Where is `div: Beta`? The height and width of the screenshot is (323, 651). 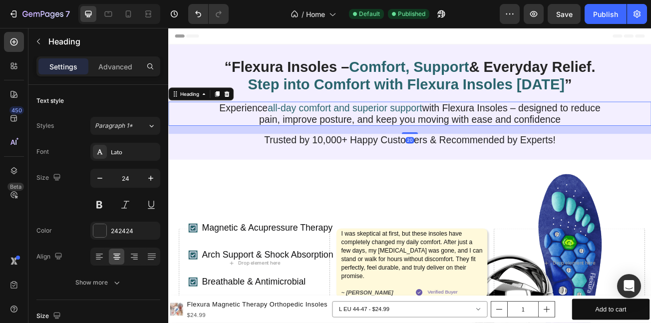
div: Beta is located at coordinates (15, 187).